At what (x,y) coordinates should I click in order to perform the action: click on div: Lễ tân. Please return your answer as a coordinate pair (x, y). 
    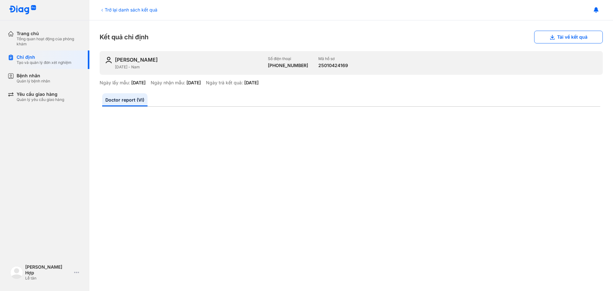
    Looking at the image, I should click on (48, 278).